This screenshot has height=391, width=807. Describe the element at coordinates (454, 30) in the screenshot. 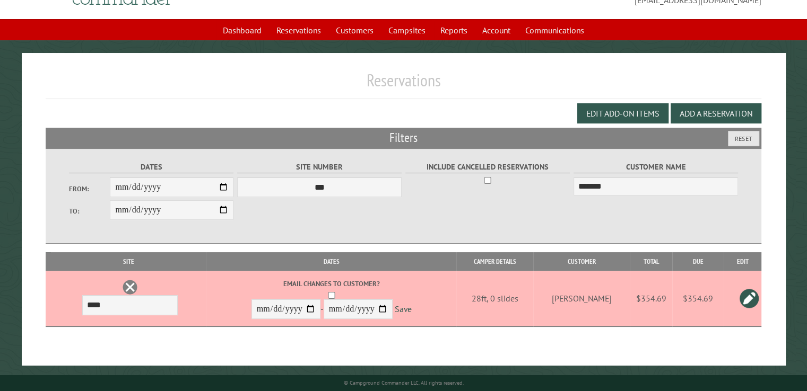

I see `a: Reports` at that location.